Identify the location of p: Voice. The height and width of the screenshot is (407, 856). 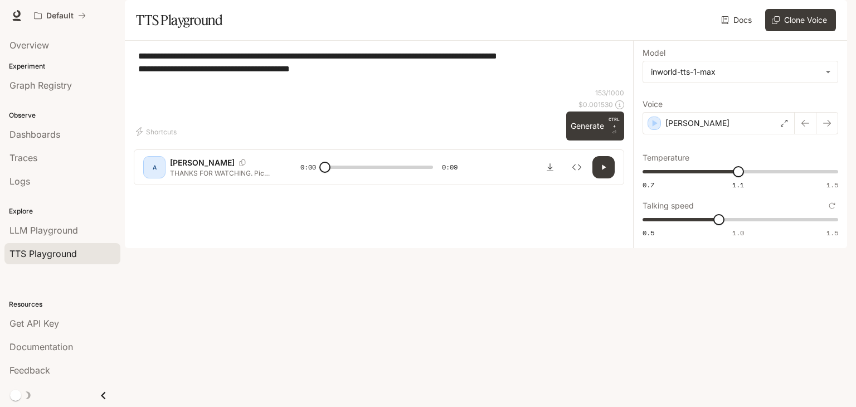
(653, 104).